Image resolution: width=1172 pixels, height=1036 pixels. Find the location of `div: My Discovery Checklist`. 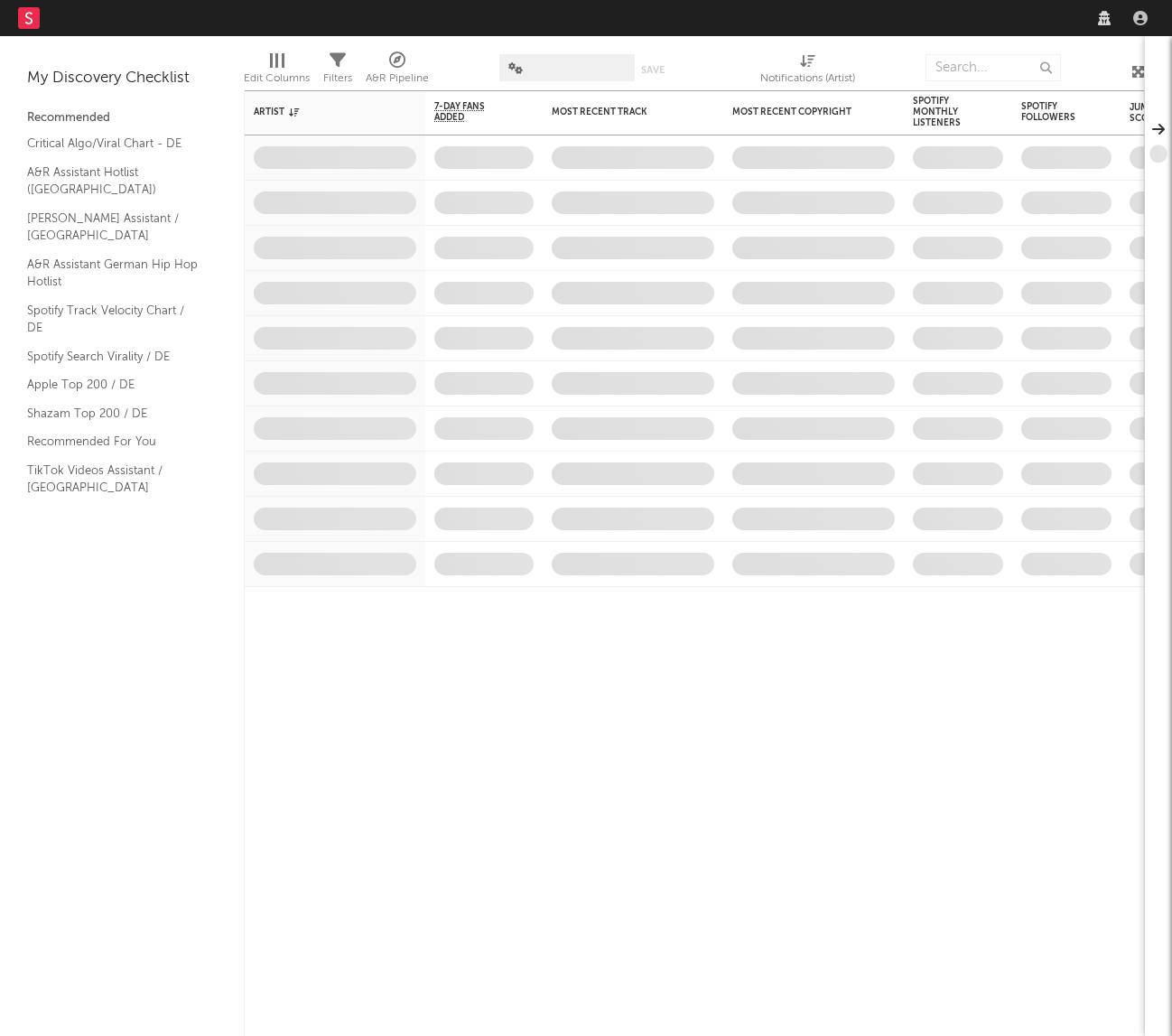

div: My Discovery Checklist is located at coordinates (122, 79).